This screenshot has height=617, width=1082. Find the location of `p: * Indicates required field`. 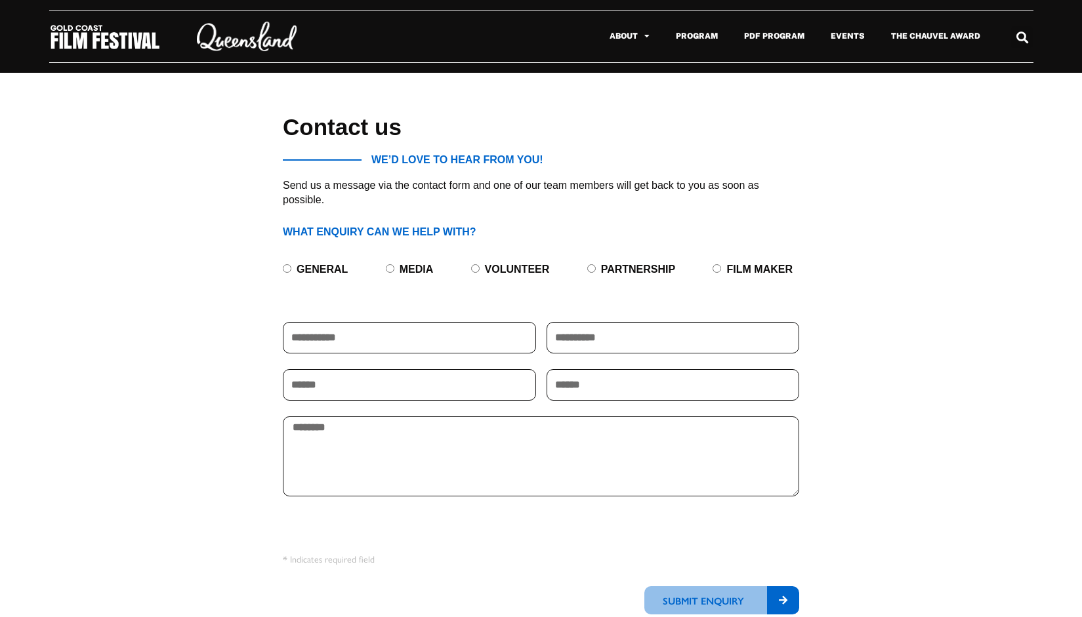

p: * Indicates required field is located at coordinates (382, 559).